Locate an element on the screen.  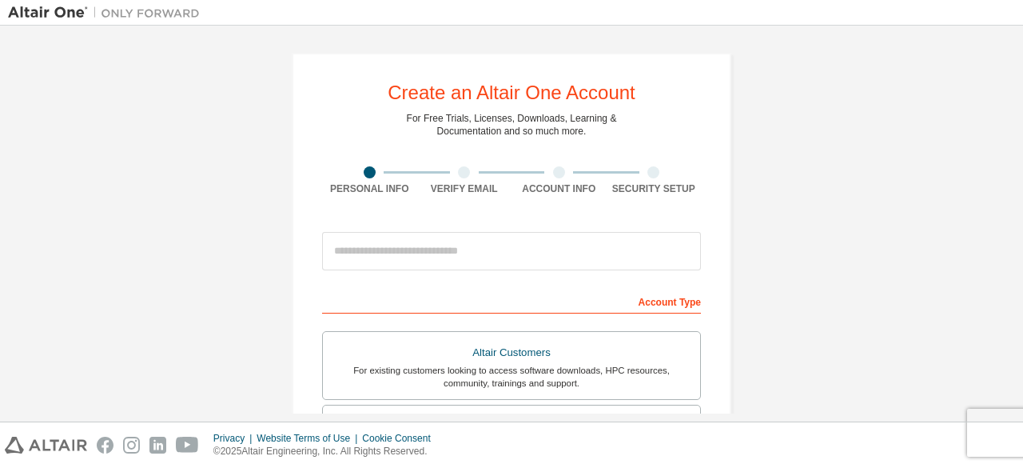
img: youtube.svg is located at coordinates (187, 445).